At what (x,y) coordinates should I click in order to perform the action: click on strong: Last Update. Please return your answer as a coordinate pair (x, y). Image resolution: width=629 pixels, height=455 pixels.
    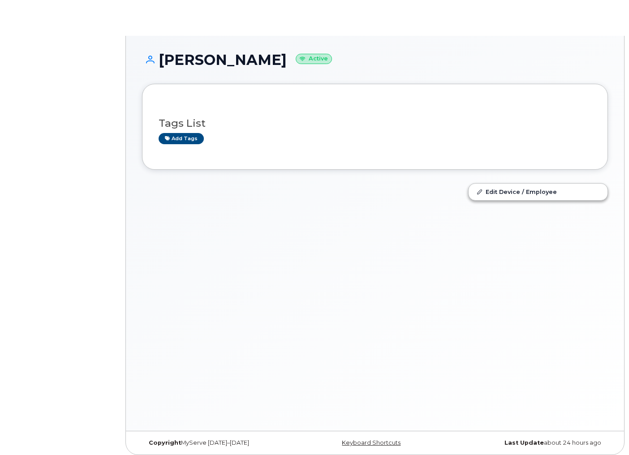
    Looking at the image, I should click on (525, 443).